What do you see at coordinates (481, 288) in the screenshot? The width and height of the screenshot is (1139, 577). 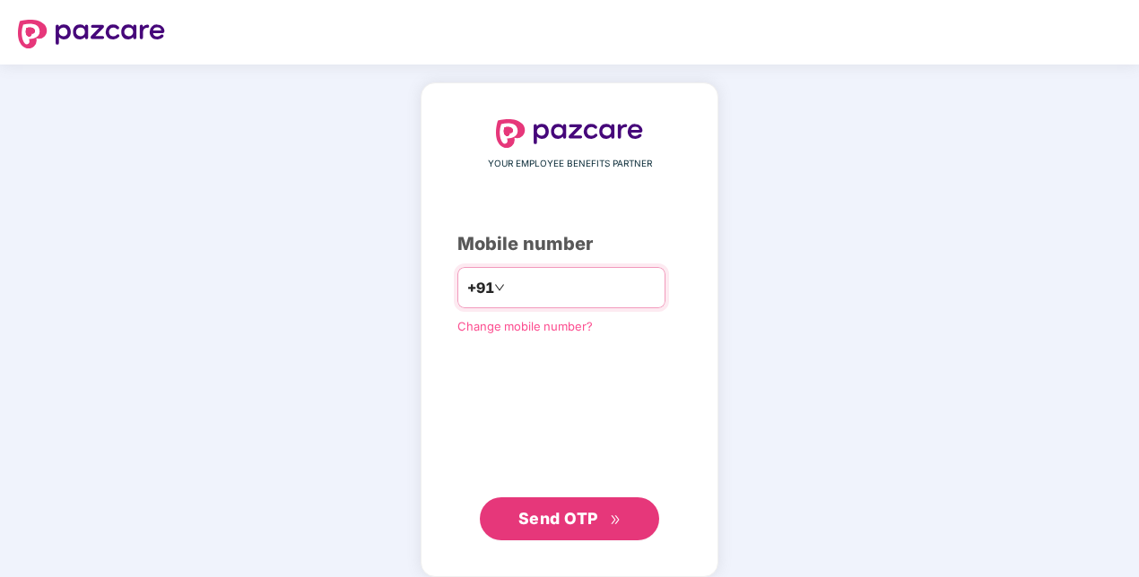 I see `span: +91` at bounding box center [481, 288].